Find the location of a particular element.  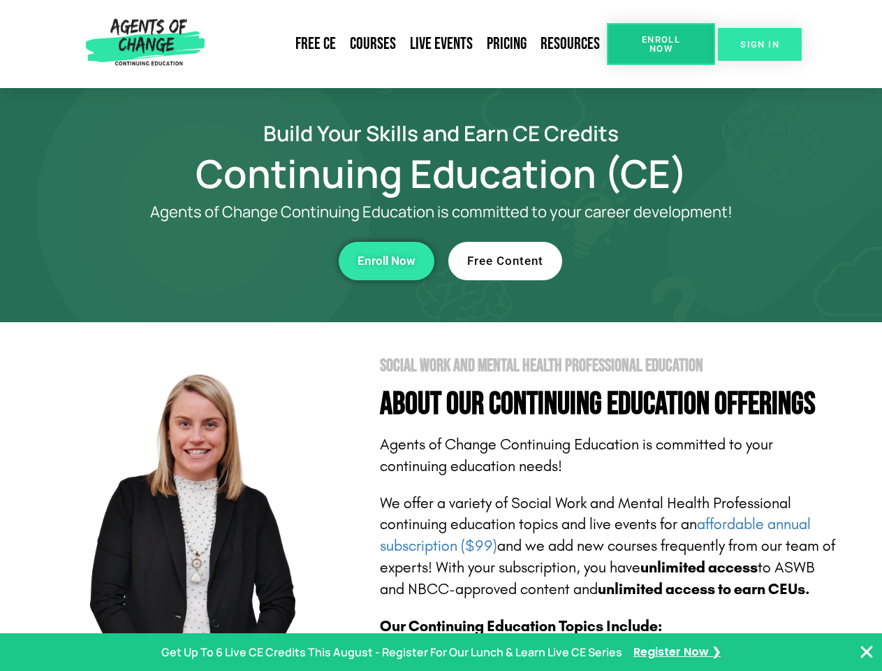

a: SIGN IN is located at coordinates (760, 44).